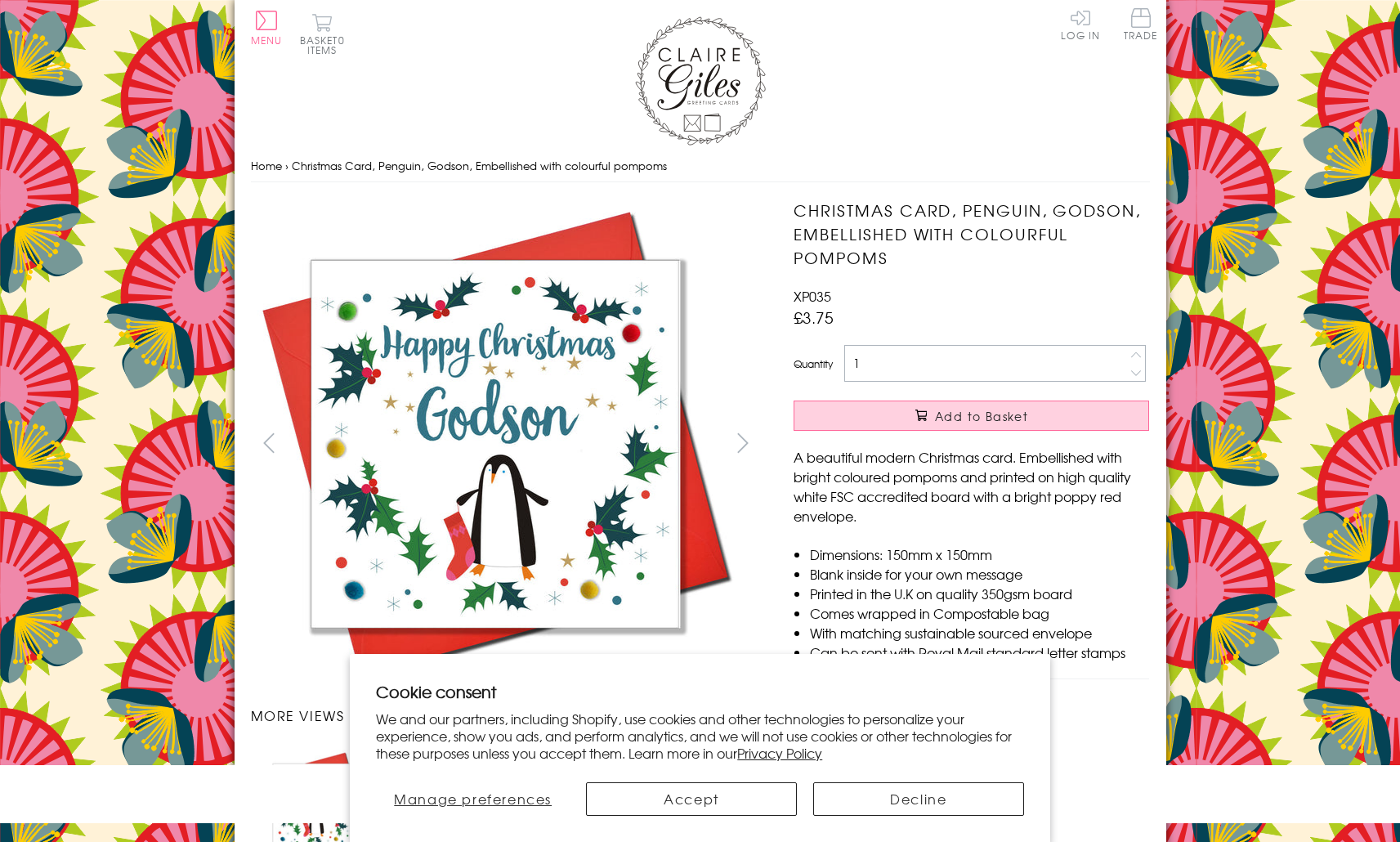 The height and width of the screenshot is (842, 1400). What do you see at coordinates (812, 296) in the screenshot?
I see `span: XP035` at bounding box center [812, 296].